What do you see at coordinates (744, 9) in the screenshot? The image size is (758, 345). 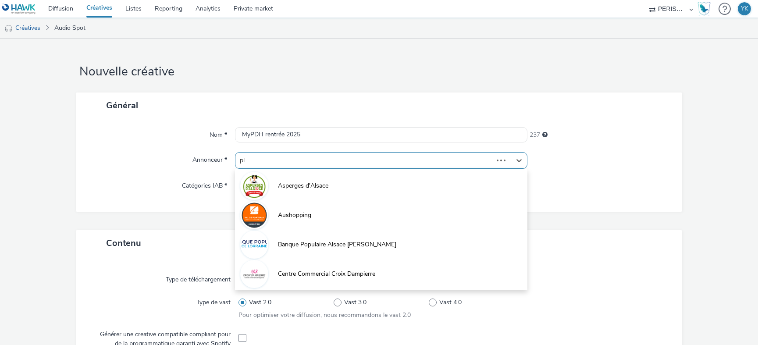 I see `div: YK` at bounding box center [744, 9].